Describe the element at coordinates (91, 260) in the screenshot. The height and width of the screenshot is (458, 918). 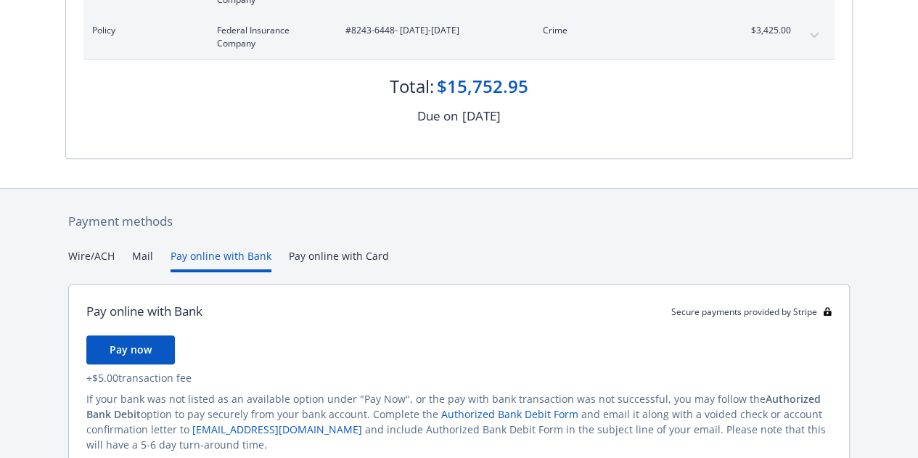
I see `button: Wire/ACH` at that location.